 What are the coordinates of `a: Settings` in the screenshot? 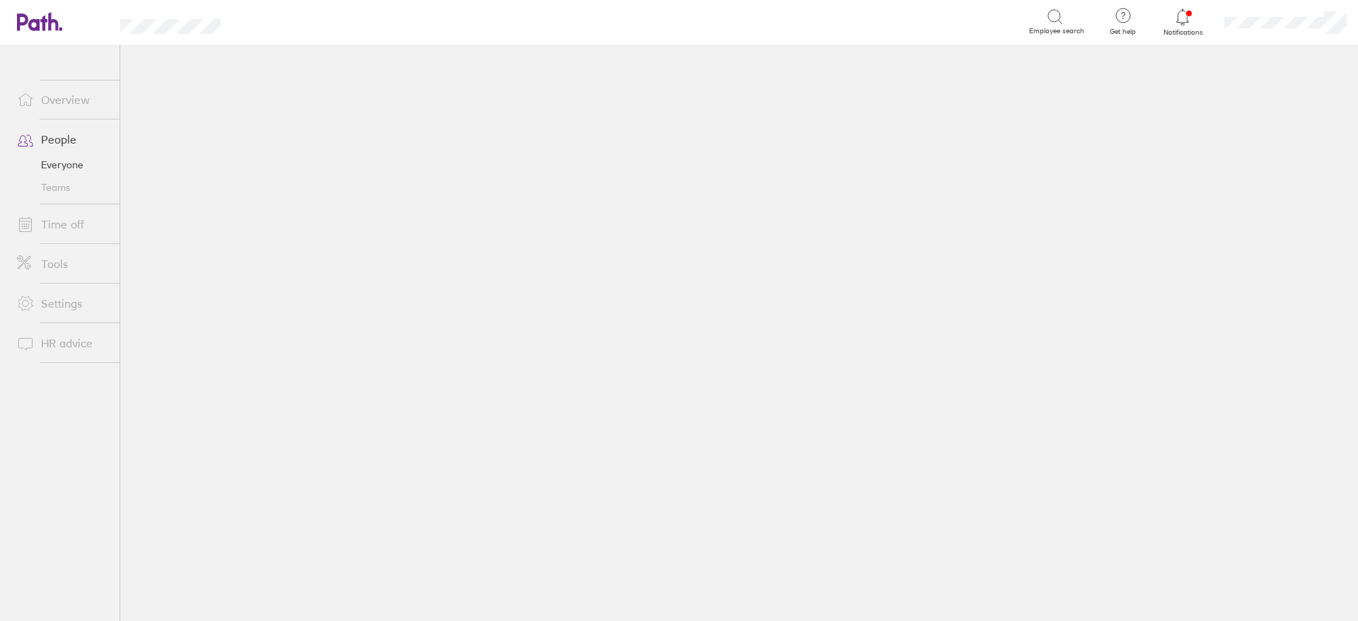 It's located at (62, 303).